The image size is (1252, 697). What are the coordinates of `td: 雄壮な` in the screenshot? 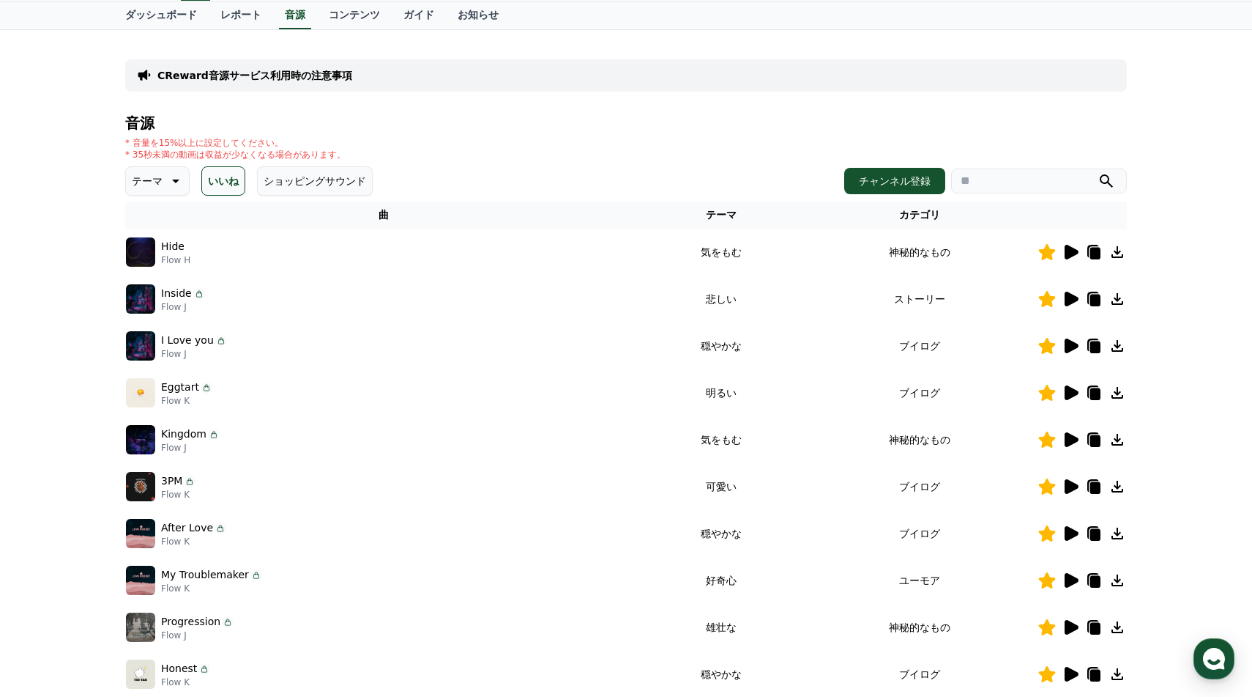 It's located at (721, 627).